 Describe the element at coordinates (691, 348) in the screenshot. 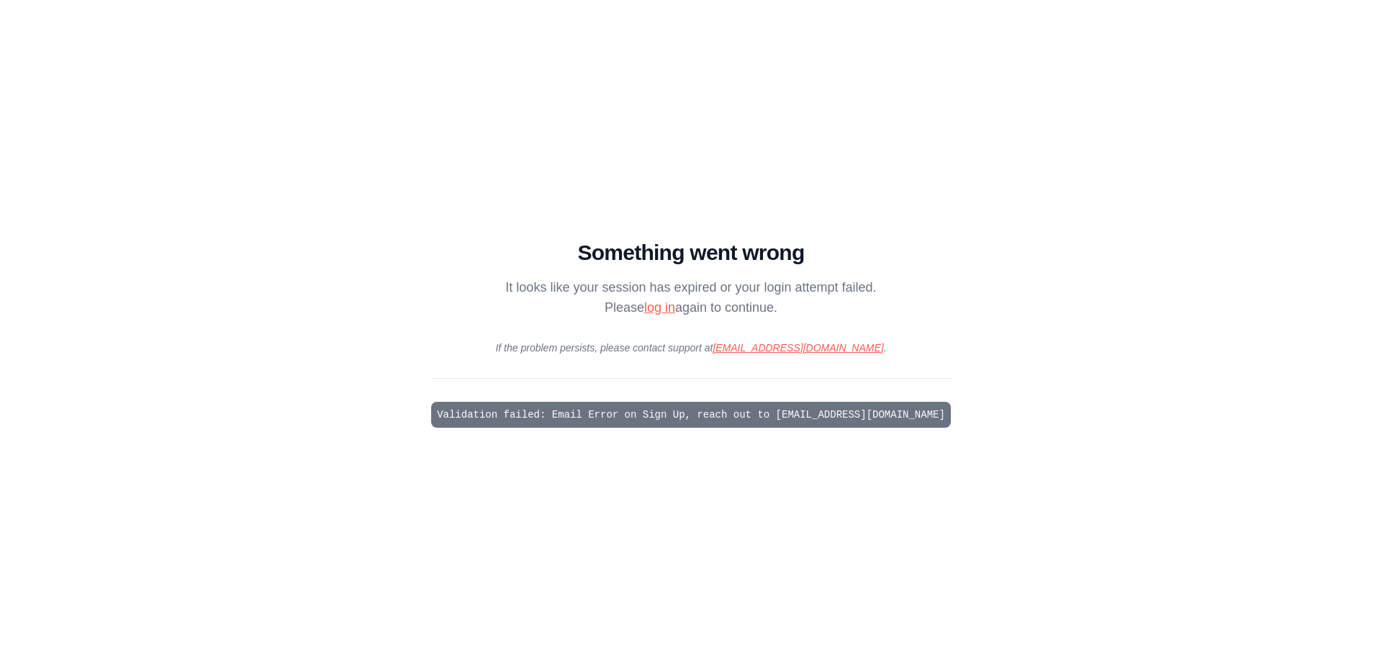

I see `p: If the problem persists, please contact support at .` at that location.